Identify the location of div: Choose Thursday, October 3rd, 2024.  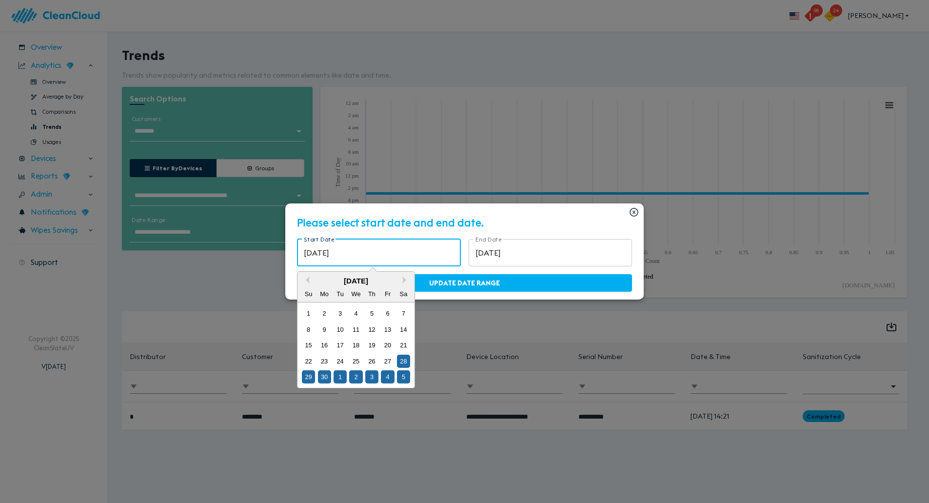
(372, 376).